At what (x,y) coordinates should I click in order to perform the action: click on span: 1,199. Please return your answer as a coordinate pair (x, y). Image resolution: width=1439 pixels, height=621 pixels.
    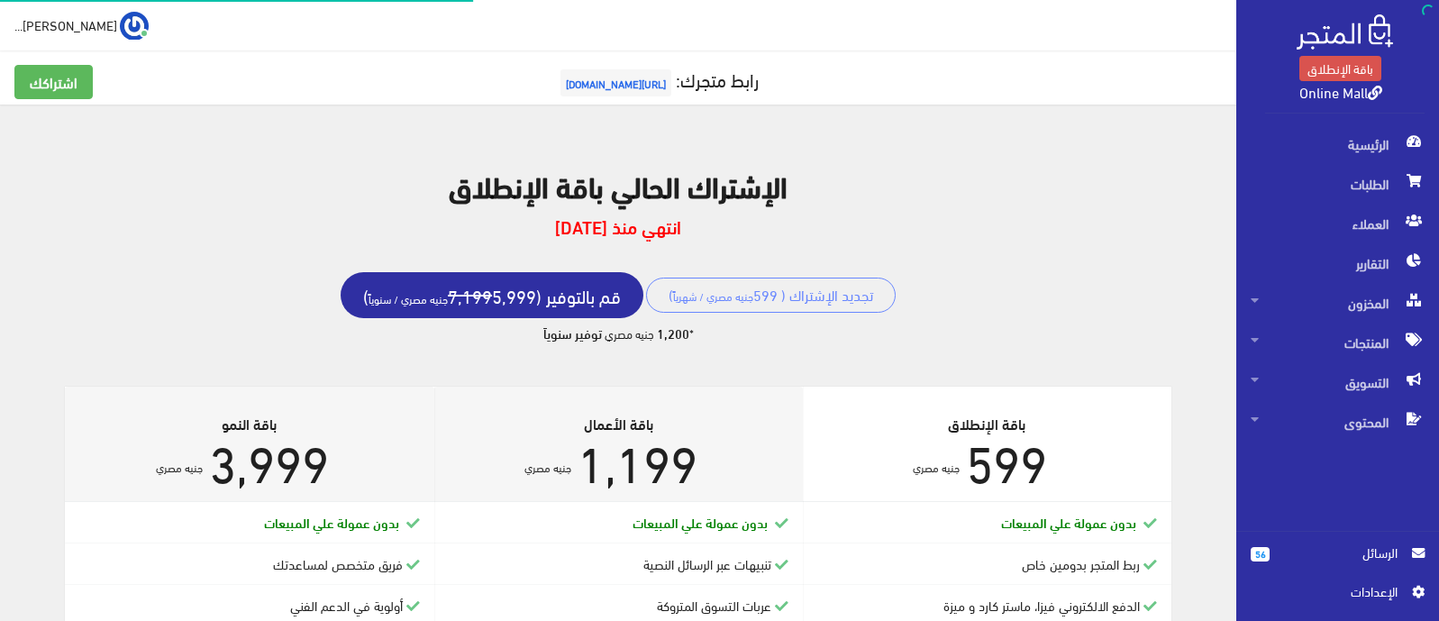
    Looking at the image, I should click on (637, 459).